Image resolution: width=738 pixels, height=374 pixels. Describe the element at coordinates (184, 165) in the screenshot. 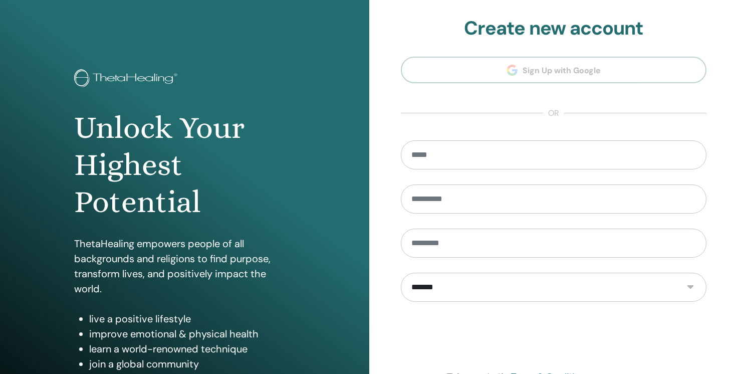

I see `h1: Unlock Your Highest Potential` at that location.